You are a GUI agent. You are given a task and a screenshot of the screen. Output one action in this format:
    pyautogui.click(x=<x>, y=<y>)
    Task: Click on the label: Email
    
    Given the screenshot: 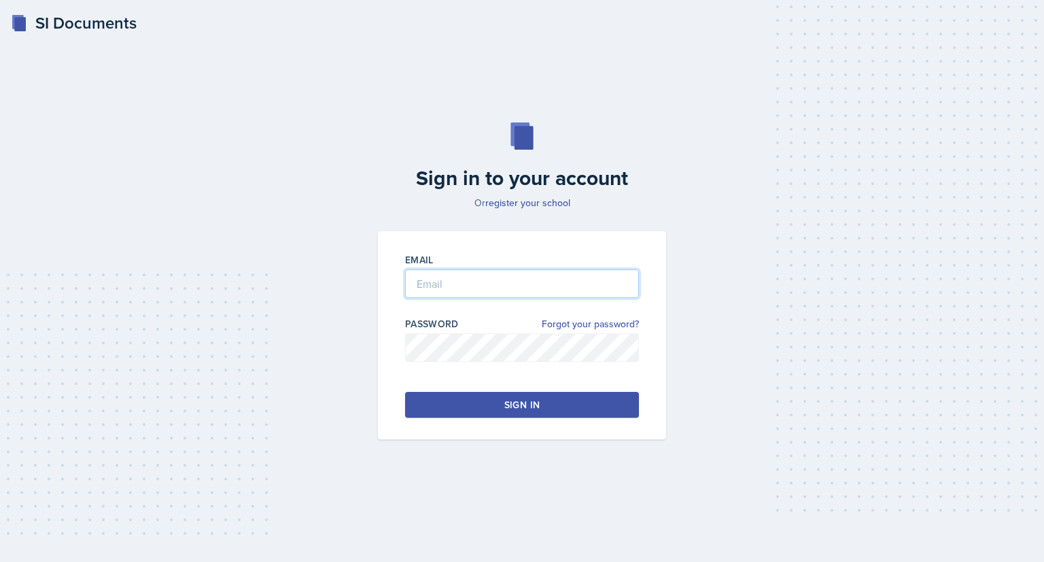 What is the action you would take?
    pyautogui.click(x=419, y=260)
    